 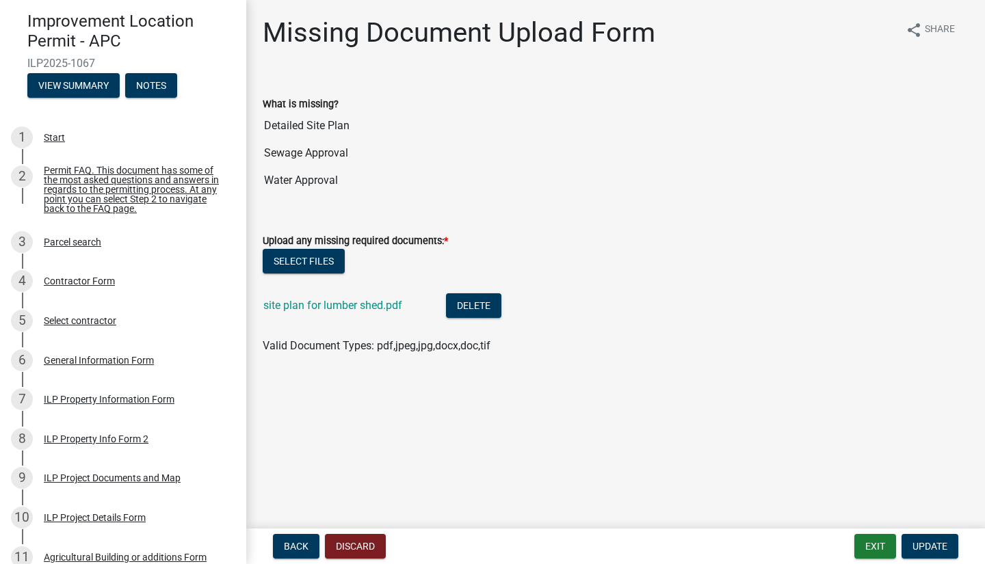 What do you see at coordinates (22, 478) in the screenshot?
I see `div: 9` at bounding box center [22, 478].